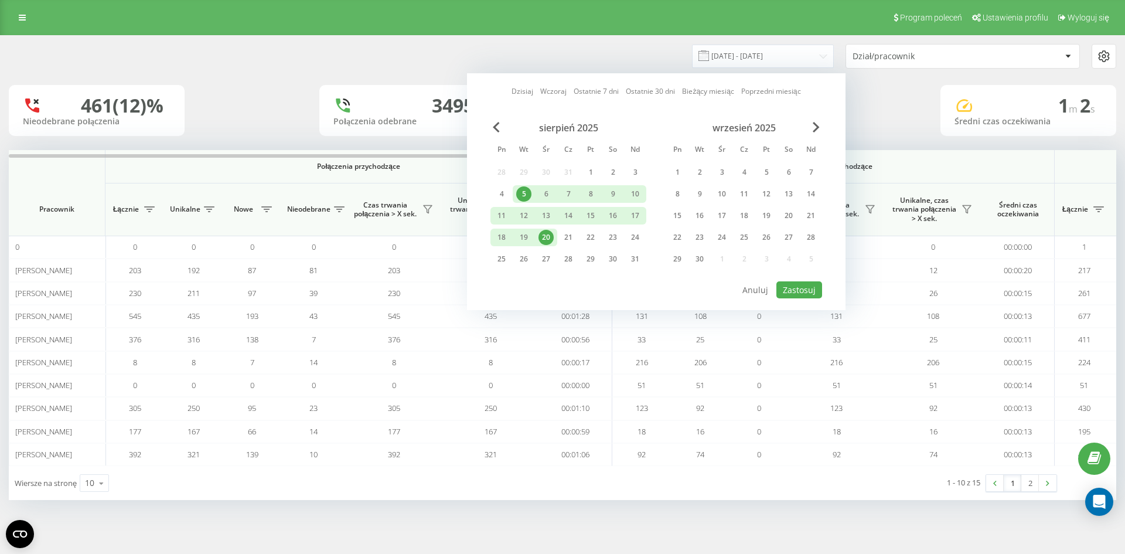  What do you see at coordinates (546, 151) in the screenshot?
I see `abbr: środa` at bounding box center [546, 151].